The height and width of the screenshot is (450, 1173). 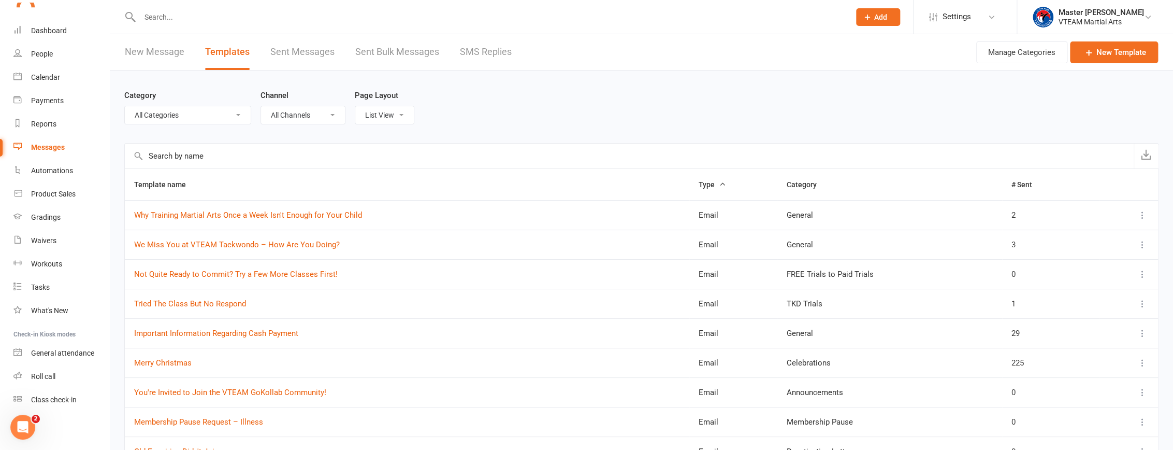 I want to click on a: Workouts, so click(x=61, y=264).